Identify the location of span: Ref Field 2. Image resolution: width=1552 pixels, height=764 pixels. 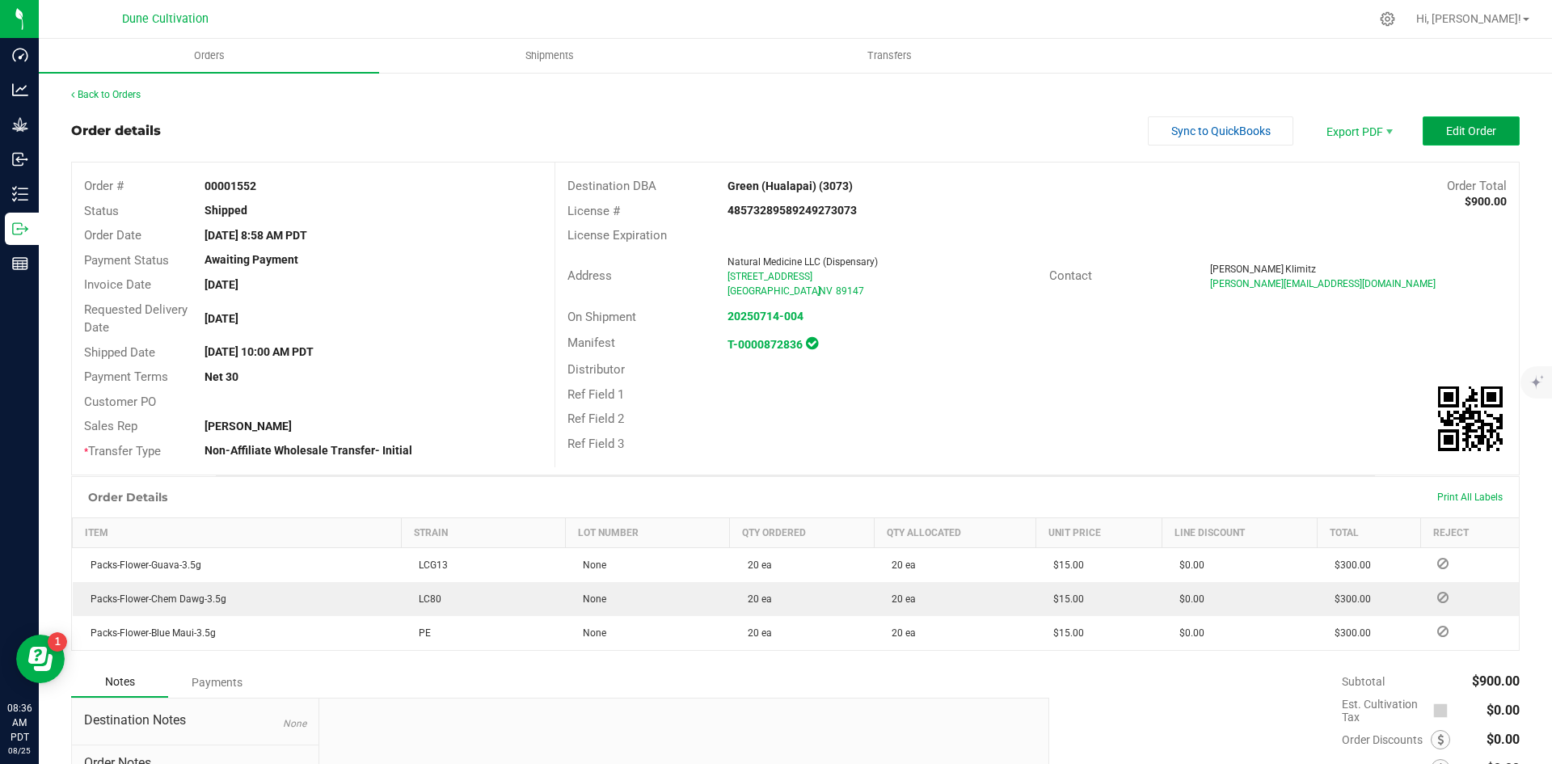
(596, 419).